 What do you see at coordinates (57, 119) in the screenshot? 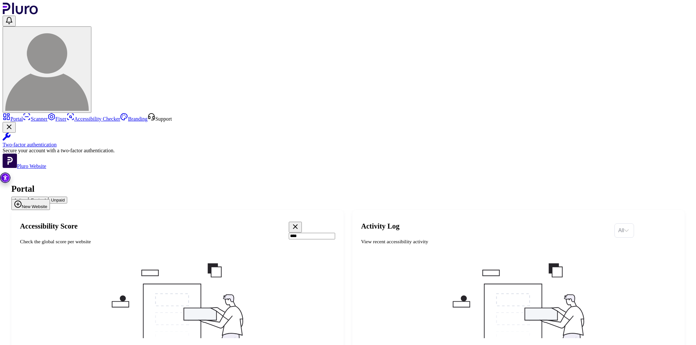
I see `a: Fixer` at bounding box center [57, 119].